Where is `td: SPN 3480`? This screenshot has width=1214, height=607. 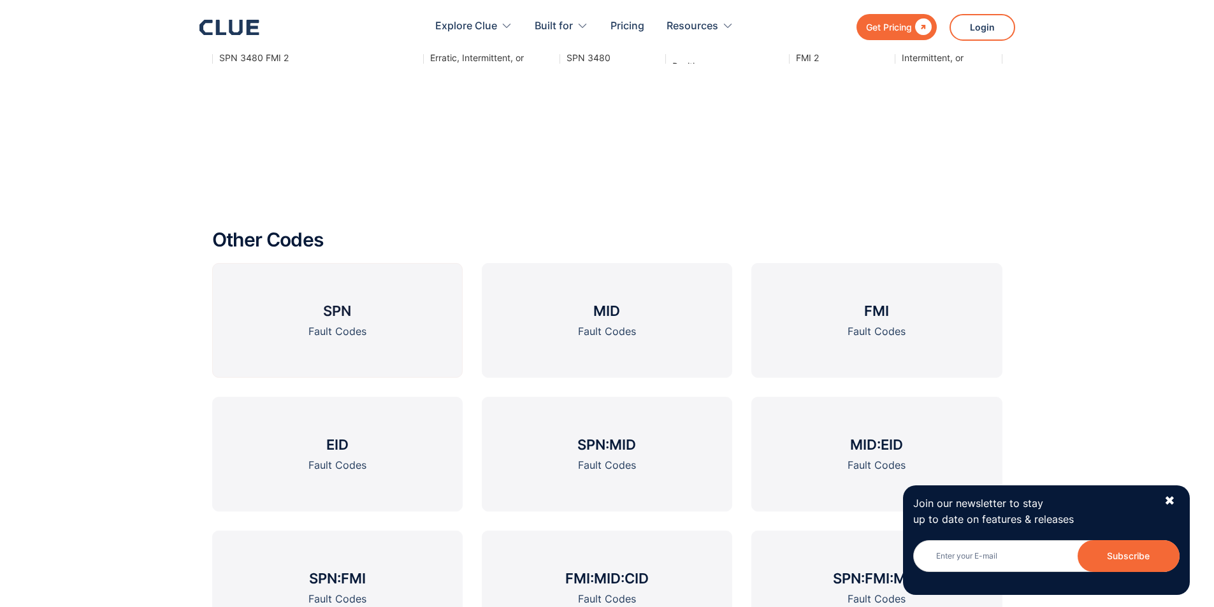 td: SPN 3480 is located at coordinates (613, 58).